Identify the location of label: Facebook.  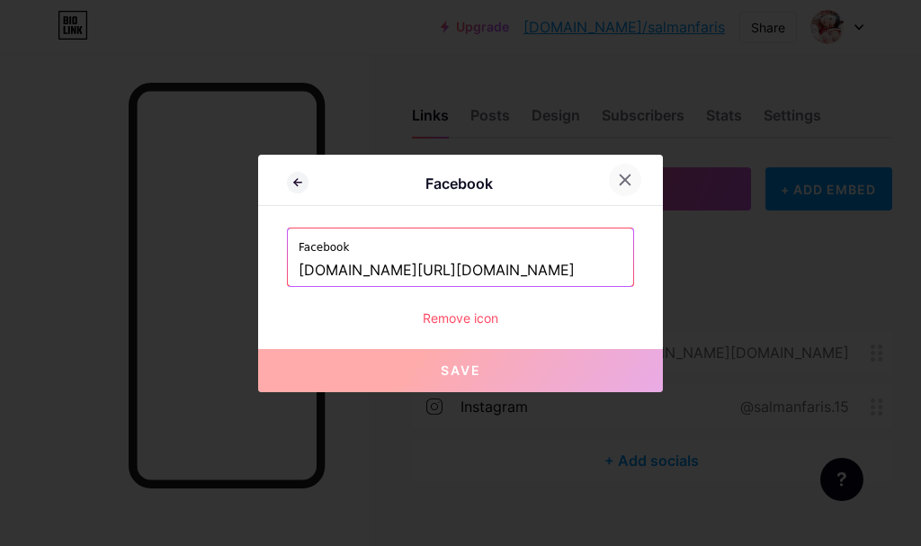
(461, 242).